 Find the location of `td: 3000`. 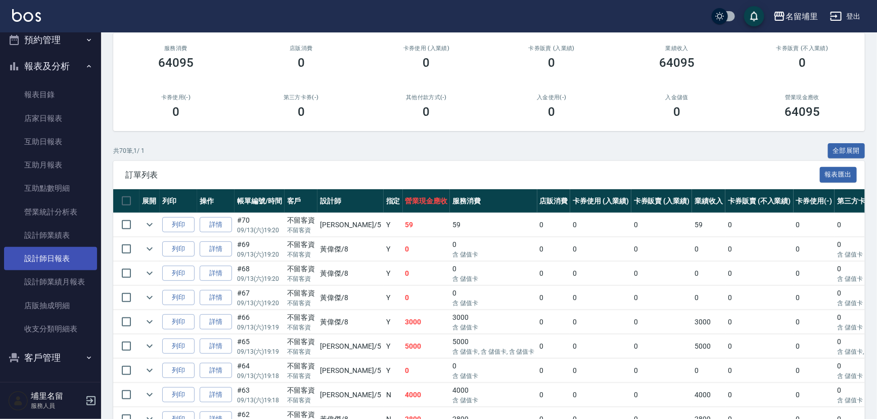

td: 3000 is located at coordinates (709, 322).